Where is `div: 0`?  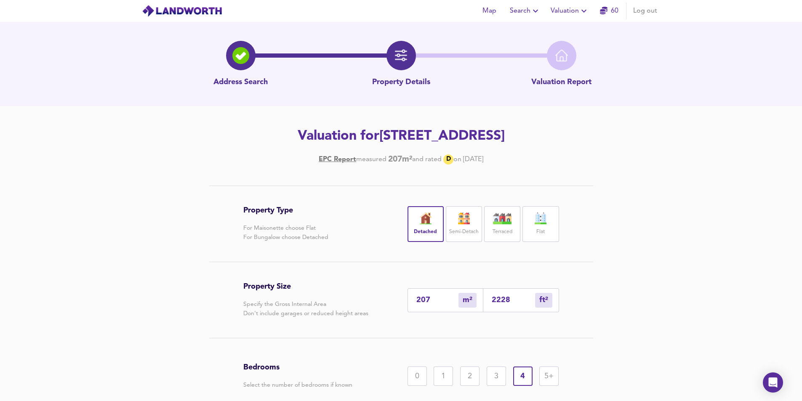 div: 0 is located at coordinates (417, 376).